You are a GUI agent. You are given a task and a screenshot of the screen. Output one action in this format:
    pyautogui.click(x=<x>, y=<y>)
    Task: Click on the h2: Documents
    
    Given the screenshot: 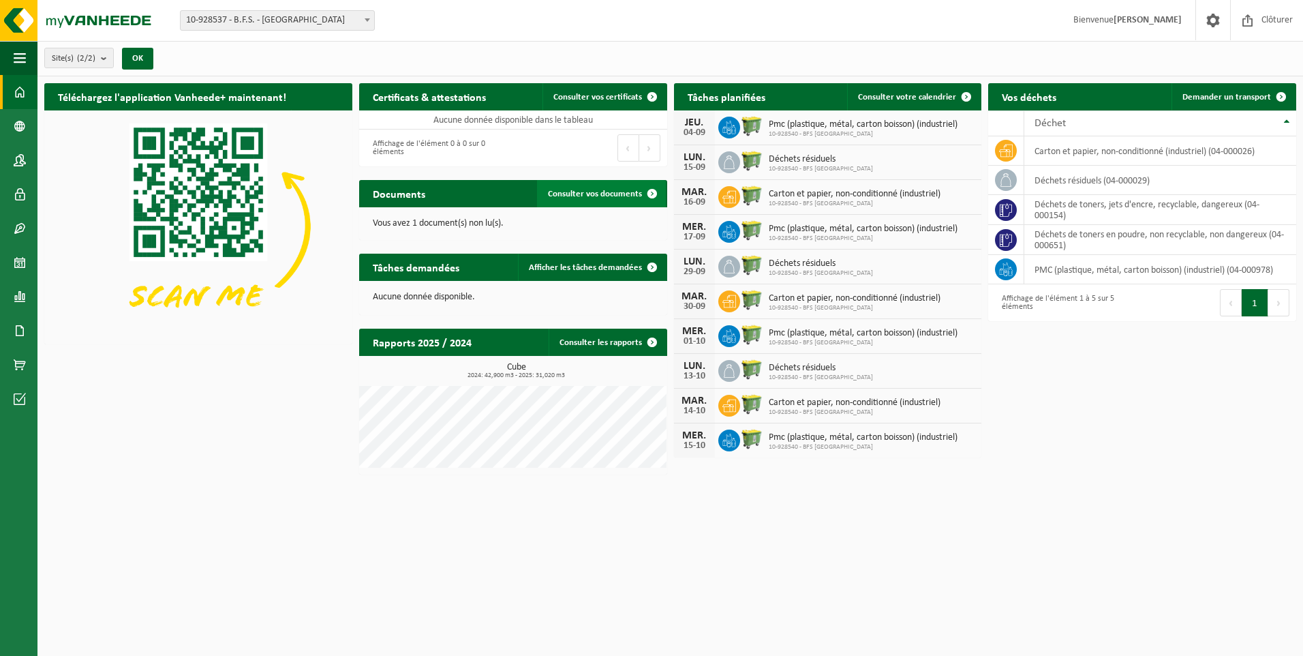 What is the action you would take?
    pyautogui.click(x=399, y=193)
    